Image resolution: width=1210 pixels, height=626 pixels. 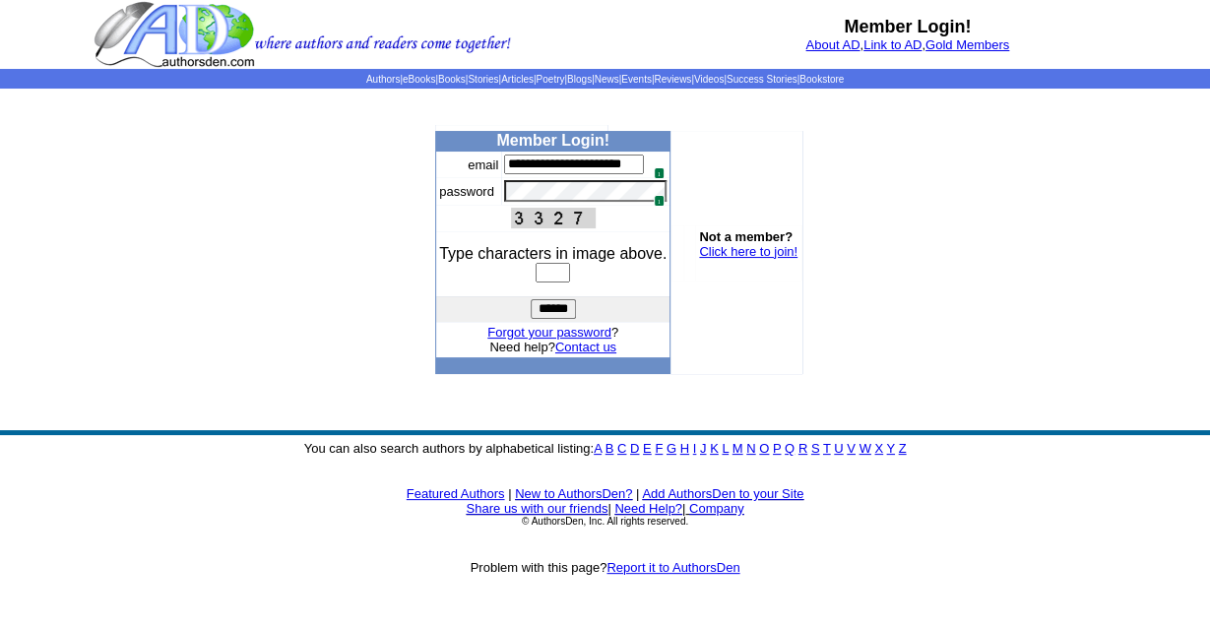 What do you see at coordinates (673, 79) in the screenshot?
I see `a: Reviews` at bounding box center [673, 79].